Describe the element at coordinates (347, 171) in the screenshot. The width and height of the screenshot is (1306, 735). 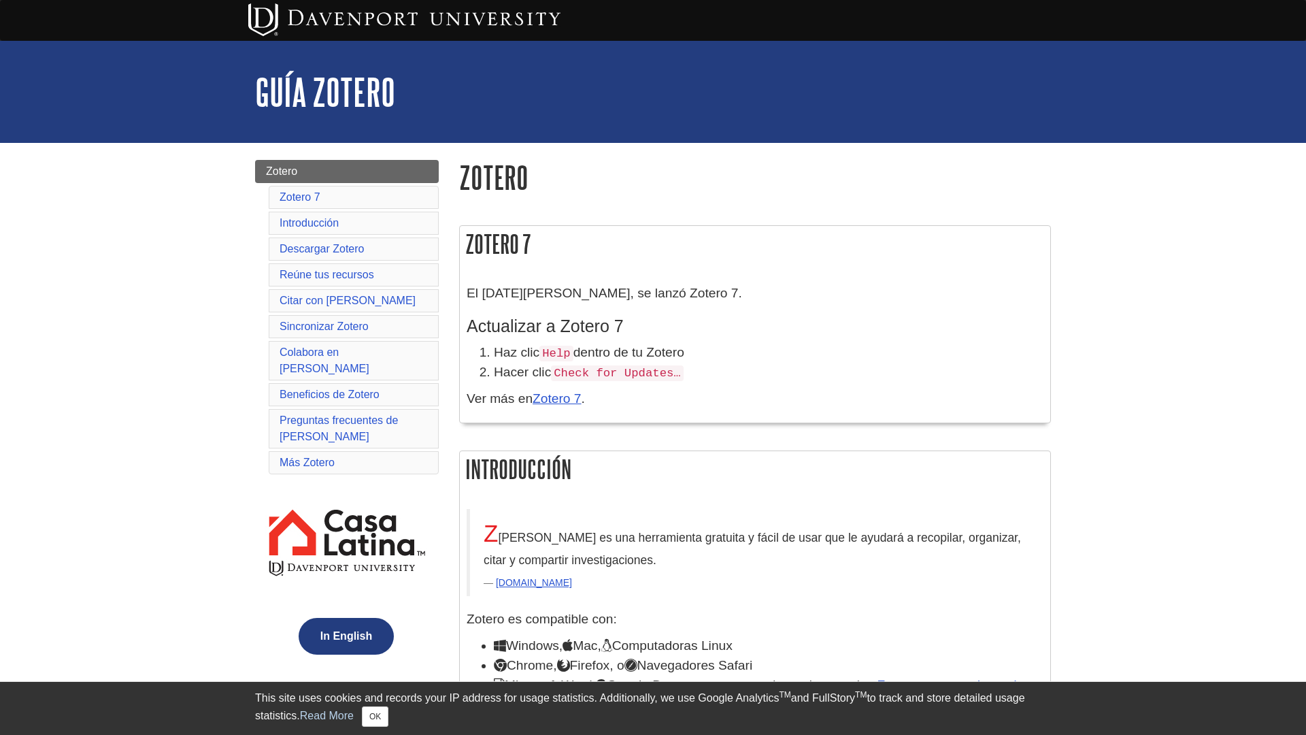
I see `a: Zotero` at that location.